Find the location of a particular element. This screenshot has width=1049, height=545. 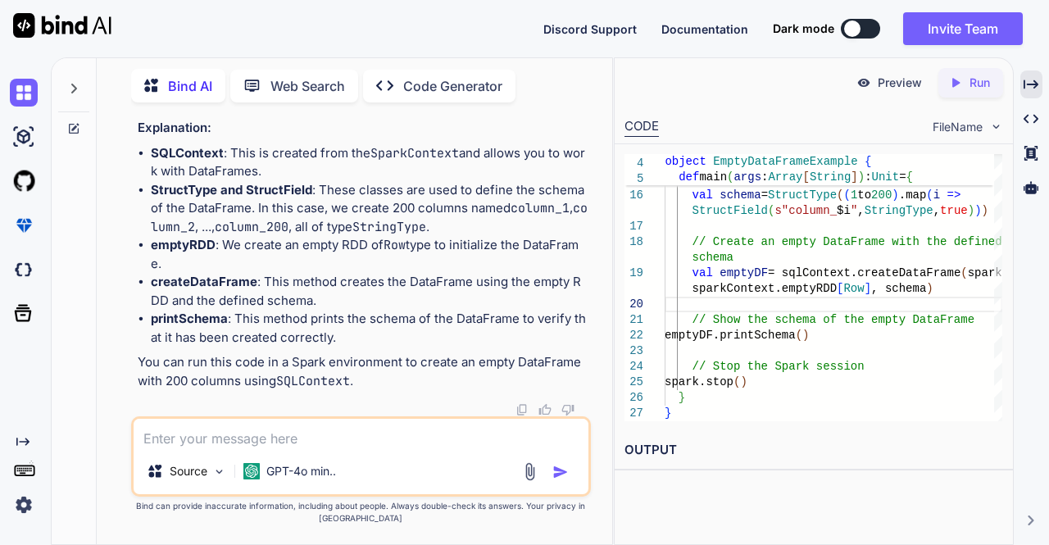

p: You can run this code in a Spark environment to create an empty DataFrame with 200 columns using . is located at coordinates (363, 371).